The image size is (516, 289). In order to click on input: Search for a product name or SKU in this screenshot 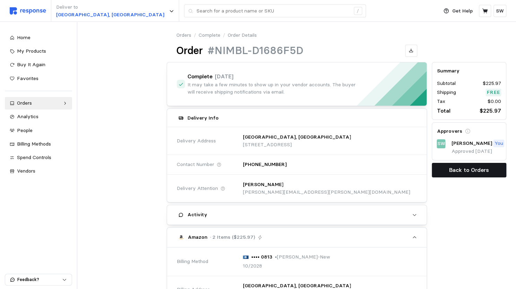, I will do `click(273, 11)`.